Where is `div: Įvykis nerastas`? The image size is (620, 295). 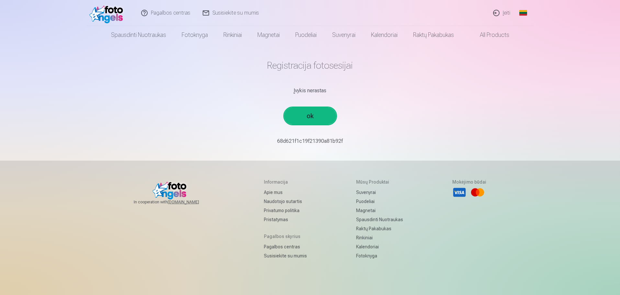 div: Įvykis nerastas is located at coordinates (310, 91).